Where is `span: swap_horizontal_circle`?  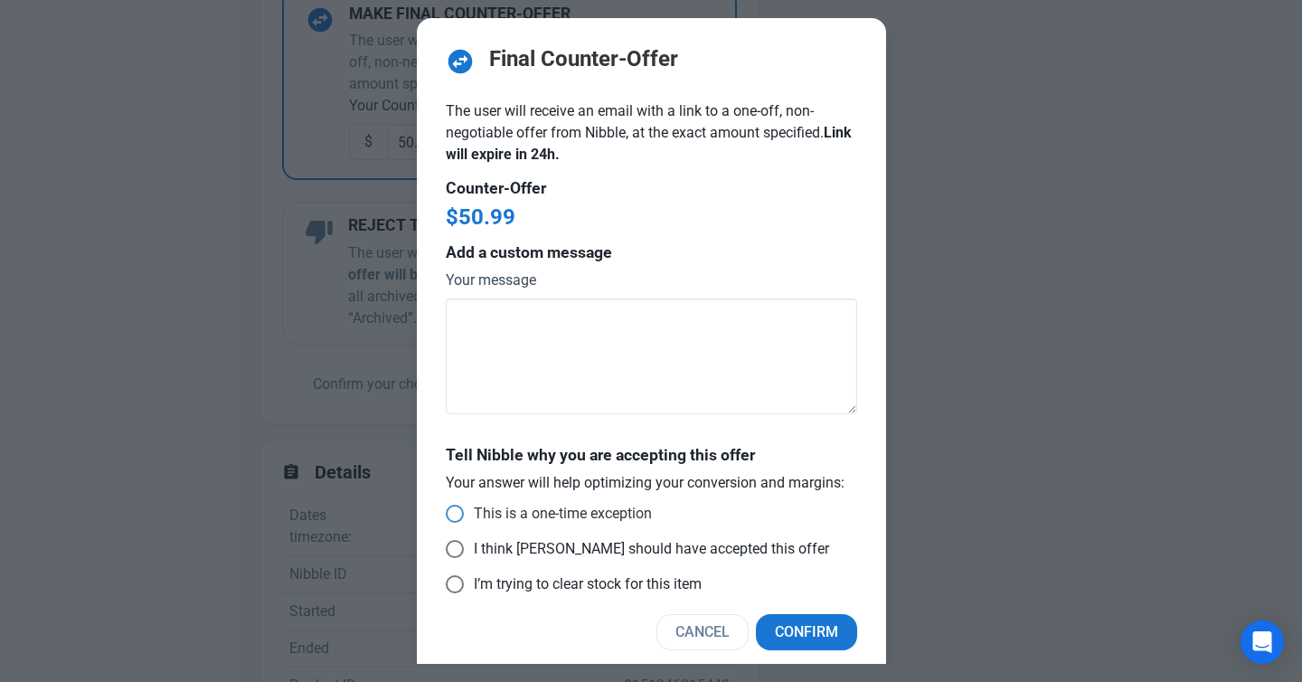 span: swap_horizontal_circle is located at coordinates (460, 61).